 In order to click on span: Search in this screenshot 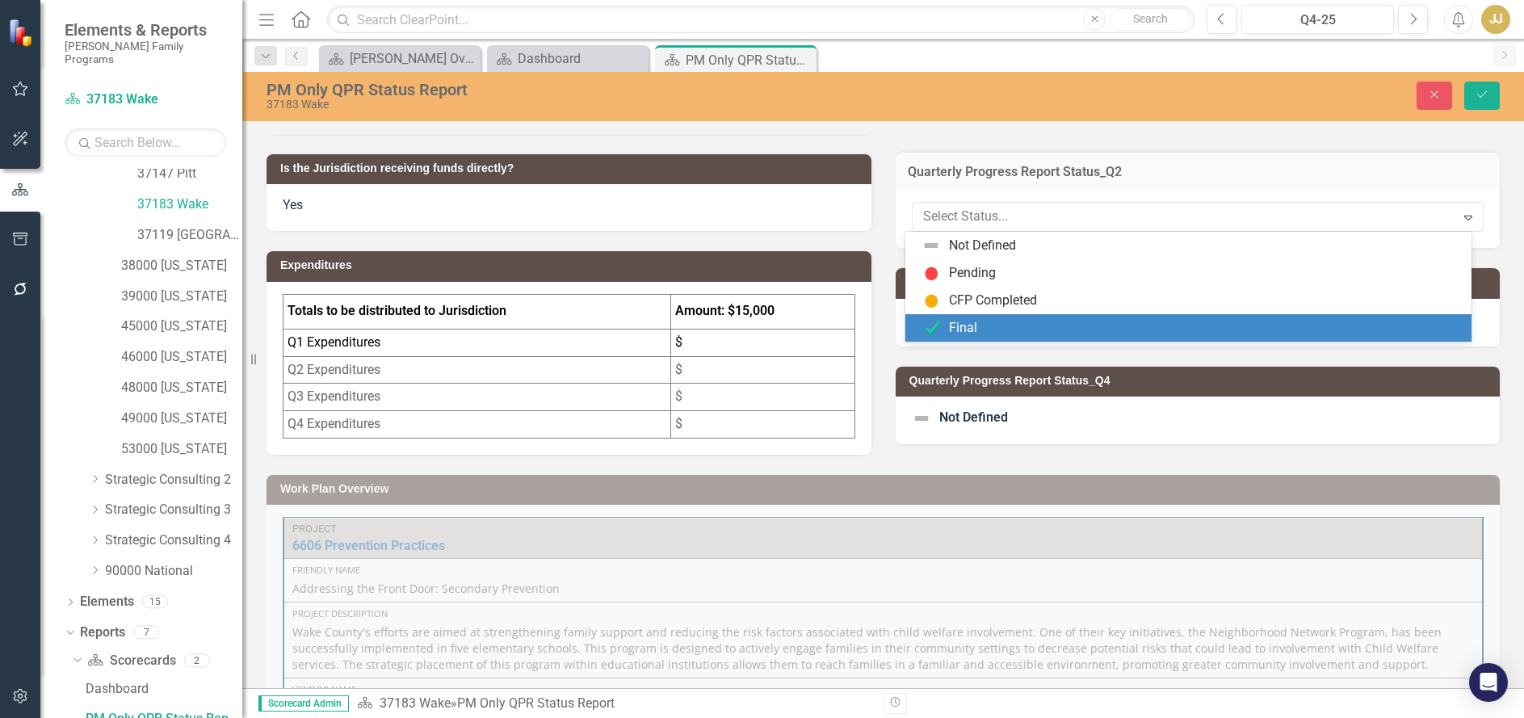, I will do `click(1150, 19)`.